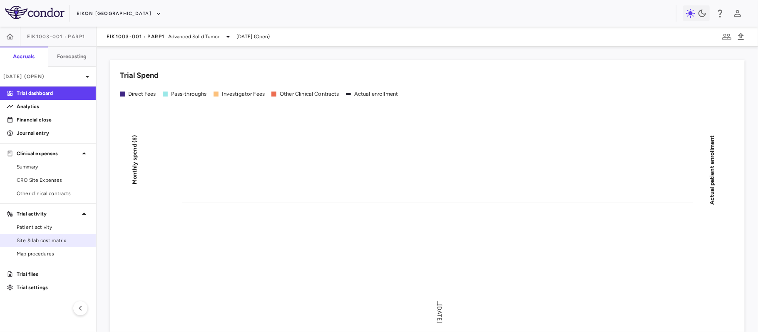  What do you see at coordinates (35, 12) in the screenshot?
I see `img: logo-full-SnFGN8VE.png` at bounding box center [35, 12].